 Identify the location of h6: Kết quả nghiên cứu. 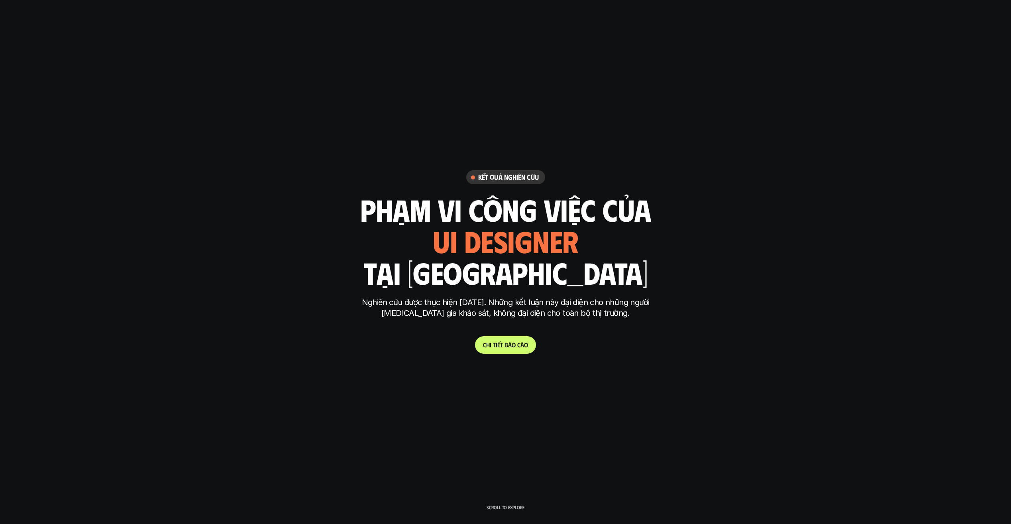
(508, 177).